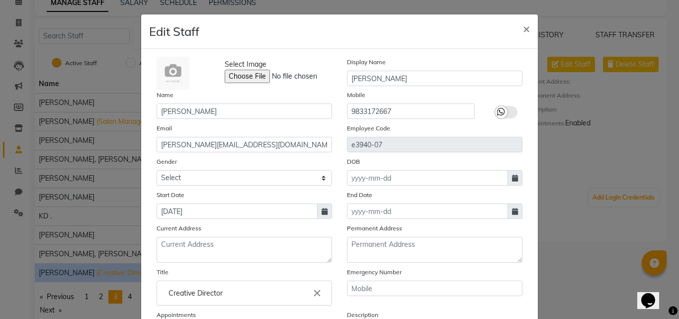  I want to click on img: Cinque Terre, so click(173, 73).